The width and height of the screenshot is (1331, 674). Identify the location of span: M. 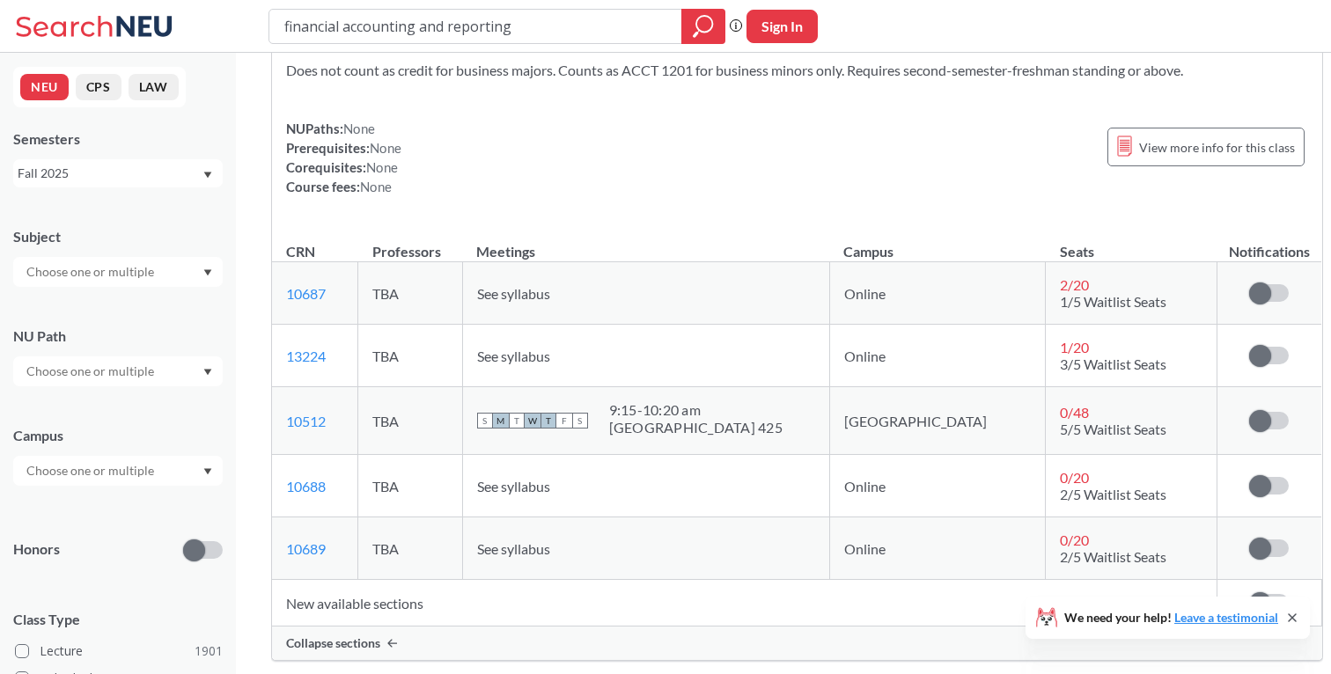
(501, 421).